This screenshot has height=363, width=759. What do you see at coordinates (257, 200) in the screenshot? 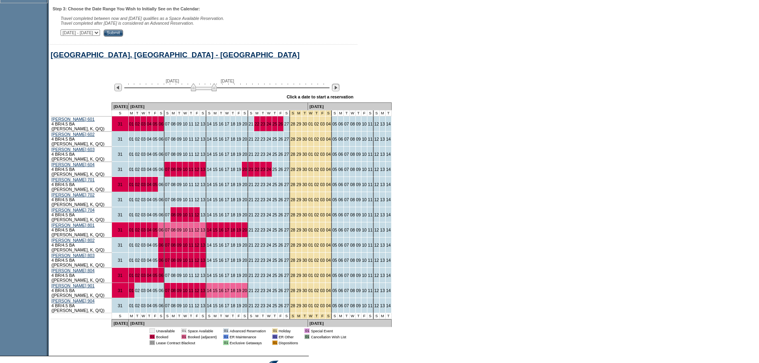
I see `a: 22` at bounding box center [257, 200].